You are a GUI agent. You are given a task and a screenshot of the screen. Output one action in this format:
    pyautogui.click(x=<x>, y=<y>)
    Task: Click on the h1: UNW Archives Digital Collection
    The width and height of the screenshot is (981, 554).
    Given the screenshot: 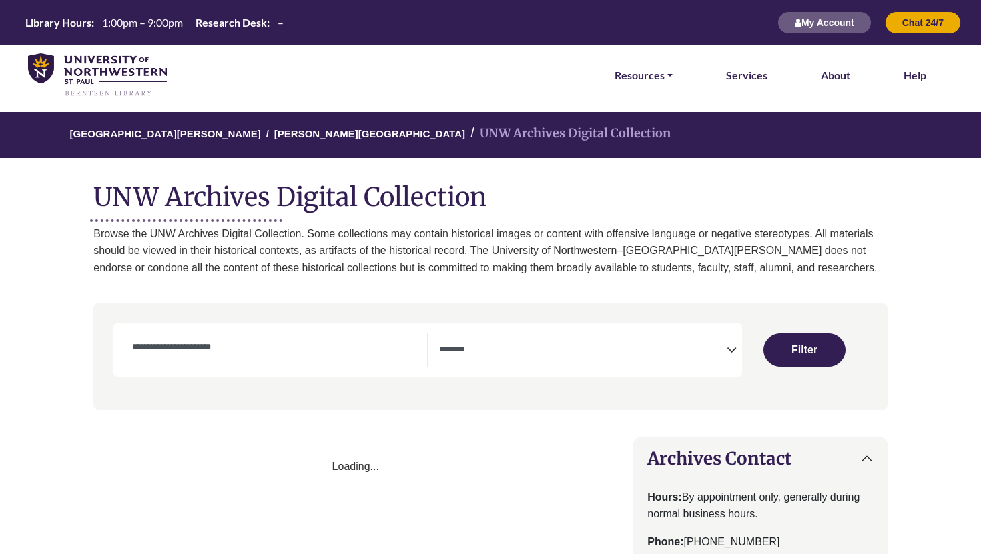 What is the action you would take?
    pyautogui.click(x=490, y=191)
    